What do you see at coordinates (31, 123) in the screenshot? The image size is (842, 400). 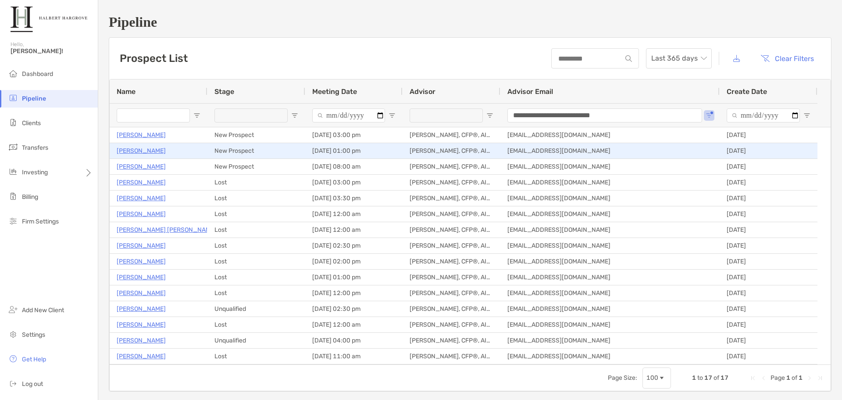 I see `span: Clients` at bounding box center [31, 123].